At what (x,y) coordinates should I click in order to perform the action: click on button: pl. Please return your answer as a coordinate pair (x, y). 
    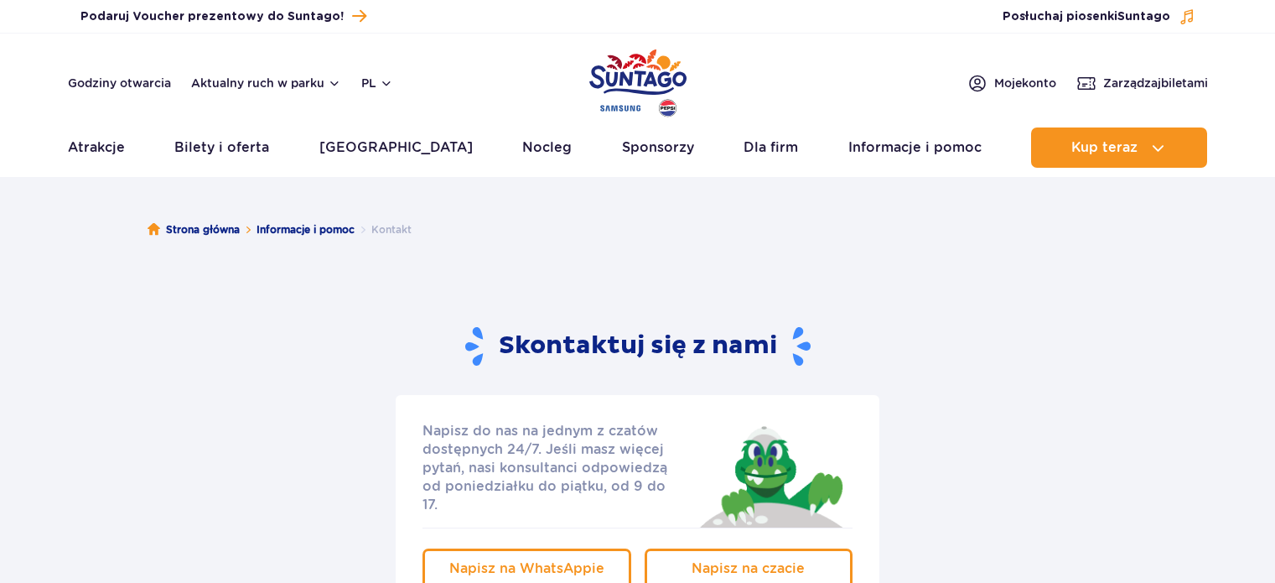
    Looking at the image, I should click on (377, 83).